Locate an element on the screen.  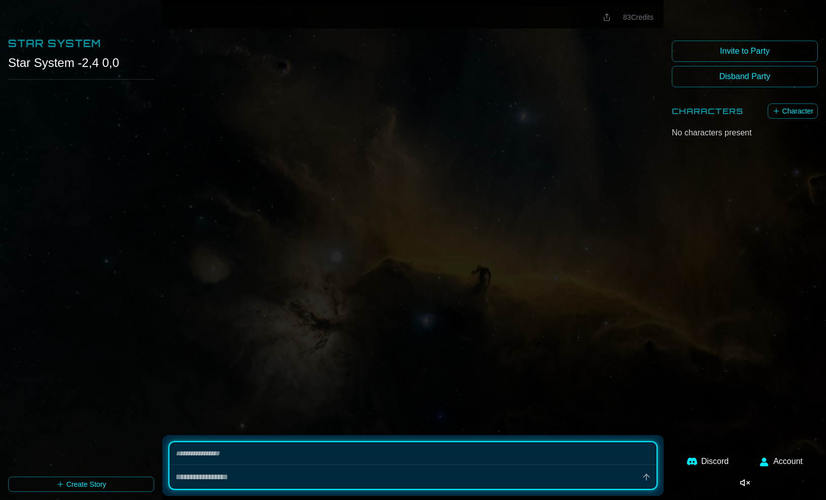
div: No characters present is located at coordinates (745, 133).